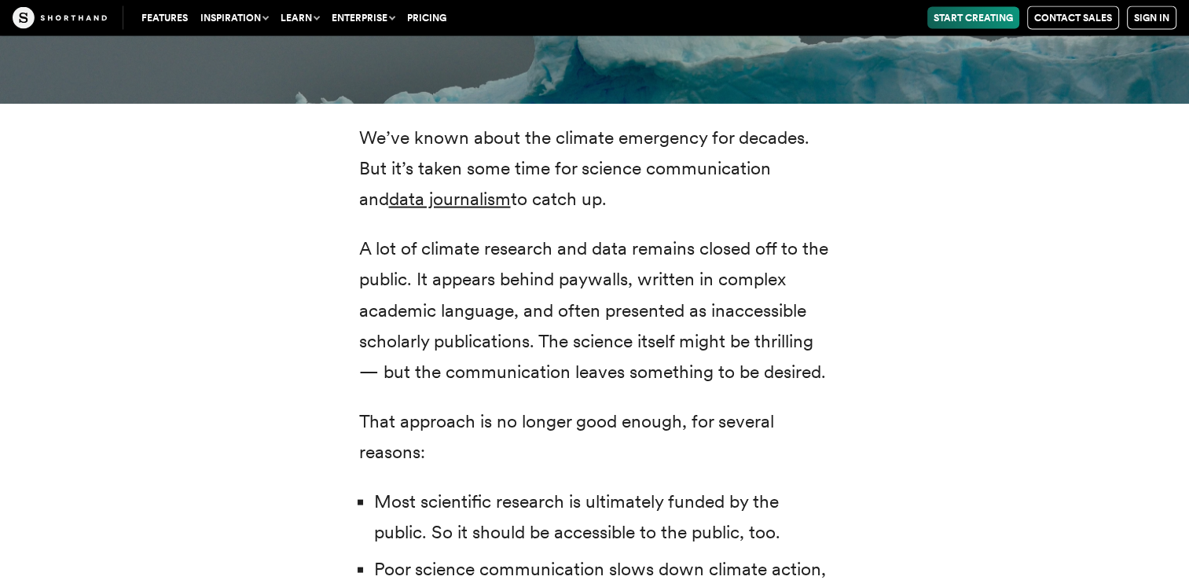 The height and width of the screenshot is (580, 1189). I want to click on a: Sign in, so click(1151, 18).